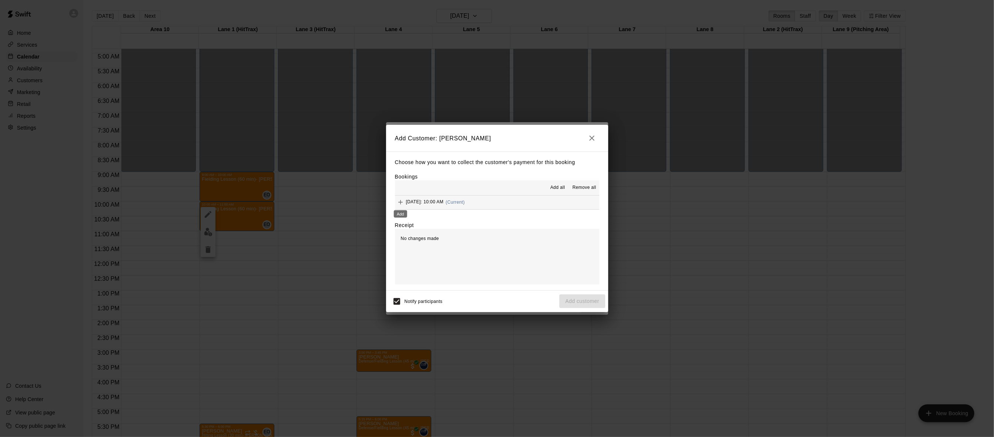 The height and width of the screenshot is (437, 994). I want to click on span: Notify participants, so click(423, 301).